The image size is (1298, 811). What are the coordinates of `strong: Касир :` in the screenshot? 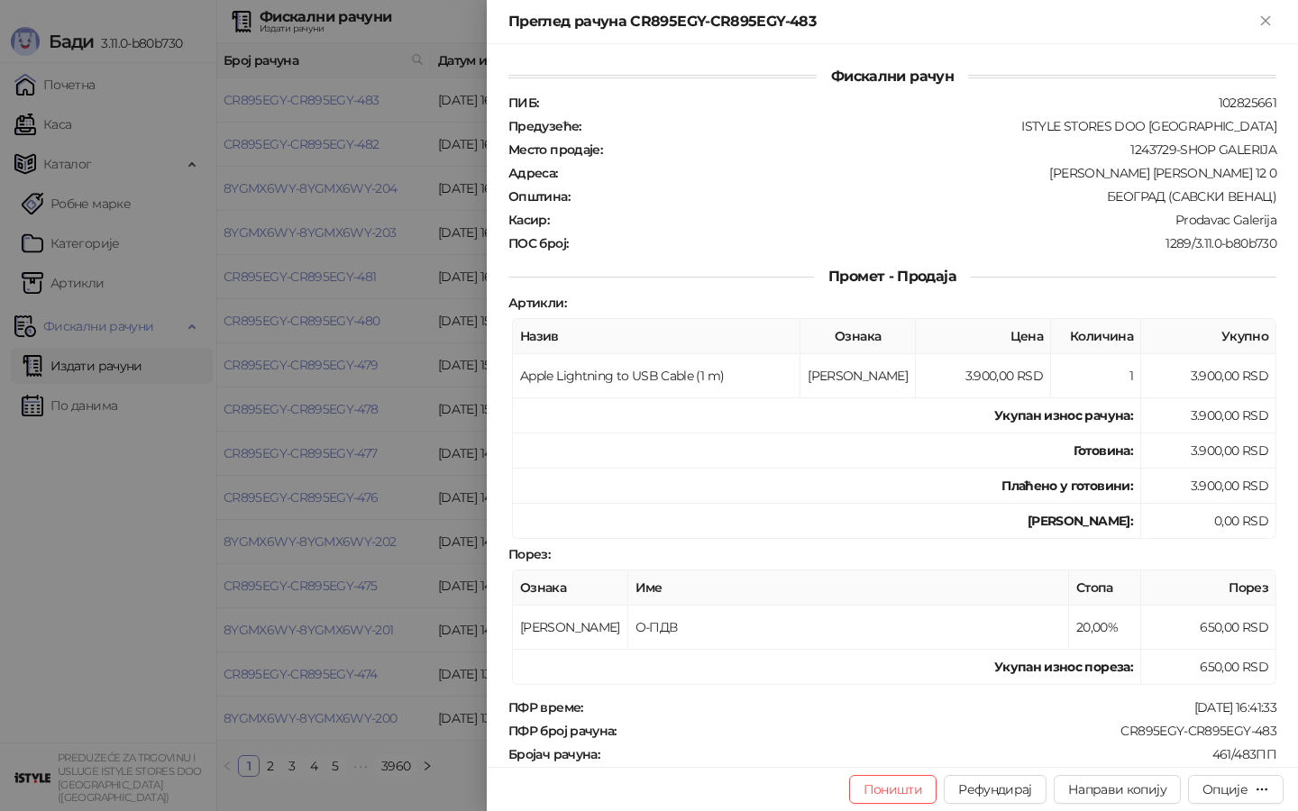 It's located at (528, 220).